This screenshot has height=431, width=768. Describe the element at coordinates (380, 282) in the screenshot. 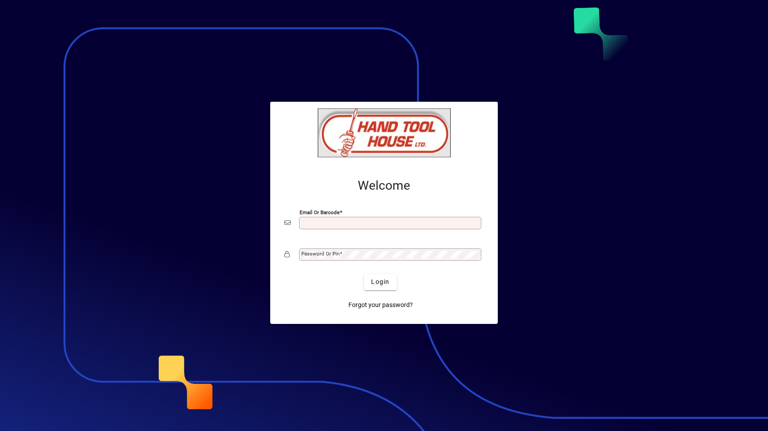

I see `button: Login` at that location.